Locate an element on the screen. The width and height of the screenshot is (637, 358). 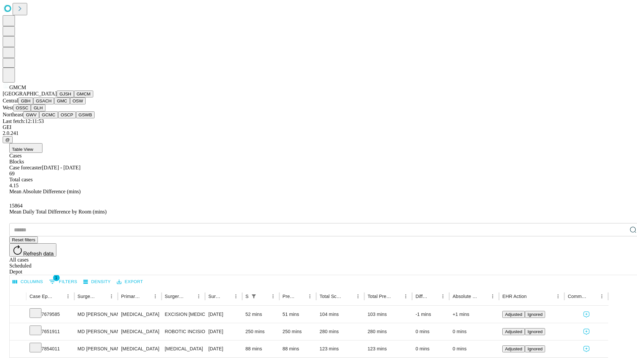
div: 2.0.241 is located at coordinates (318, 133).